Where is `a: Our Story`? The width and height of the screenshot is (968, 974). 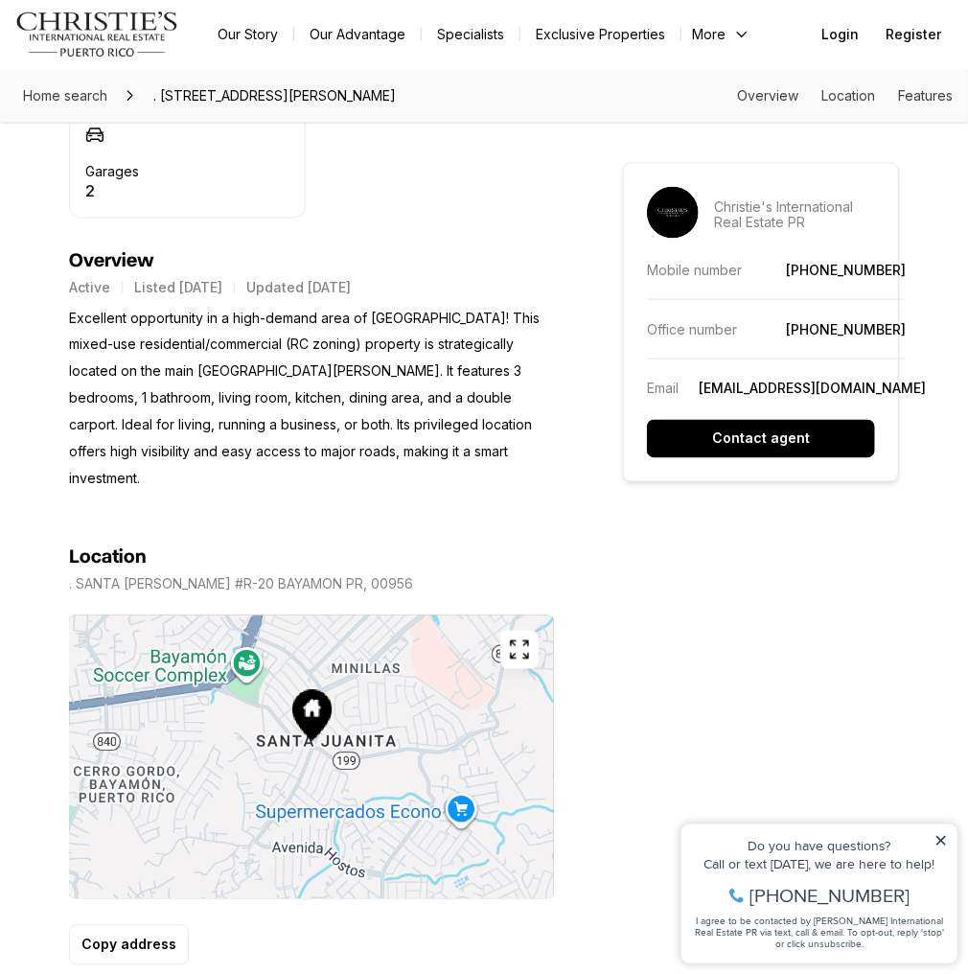
a: Our Story is located at coordinates (247, 35).